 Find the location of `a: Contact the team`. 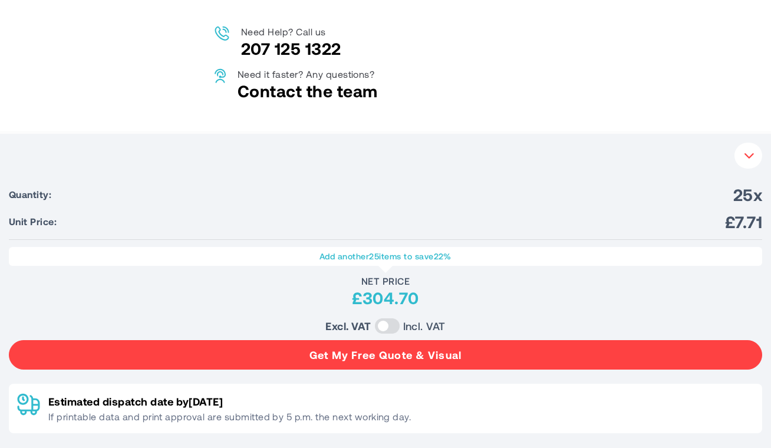

a: Contact the team is located at coordinates (308, 91).